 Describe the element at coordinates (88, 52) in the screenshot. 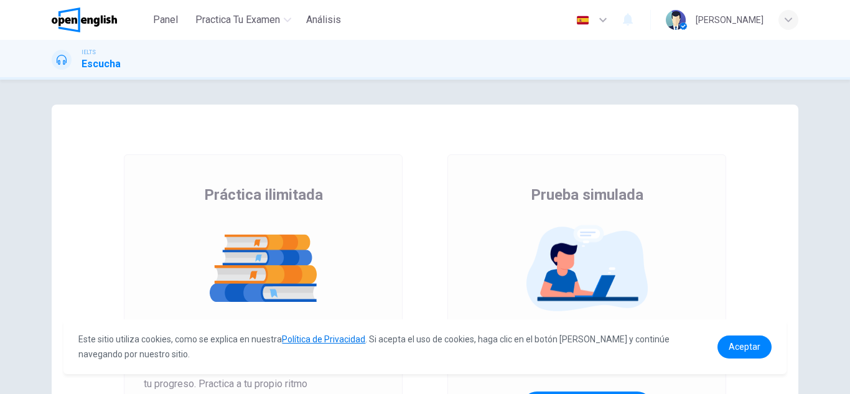

I see `span: IELTS` at that location.